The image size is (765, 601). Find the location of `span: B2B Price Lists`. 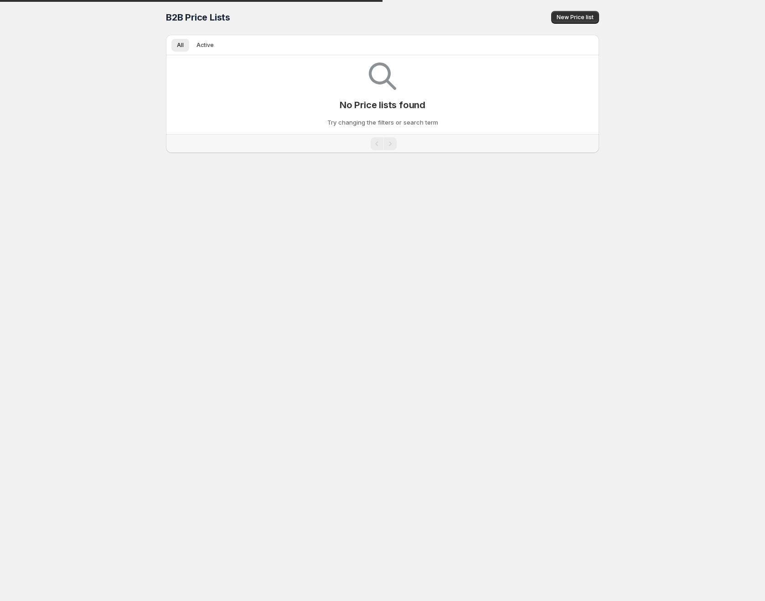

span: B2B Price Lists is located at coordinates (198, 17).